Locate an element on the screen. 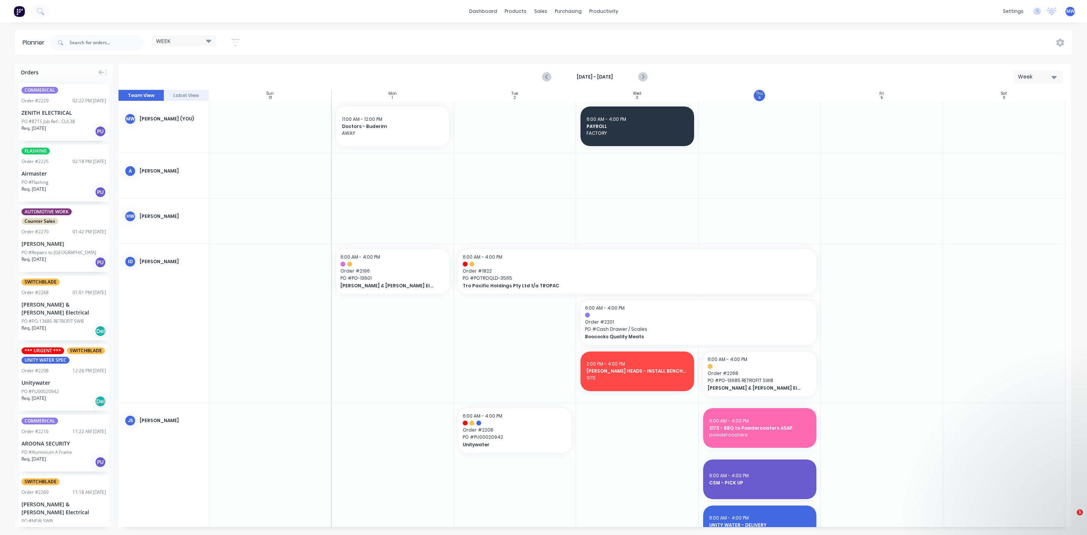 Image resolution: width=1087 pixels, height=535 pixels. div: PO #NEW SWB is located at coordinates (37, 521).